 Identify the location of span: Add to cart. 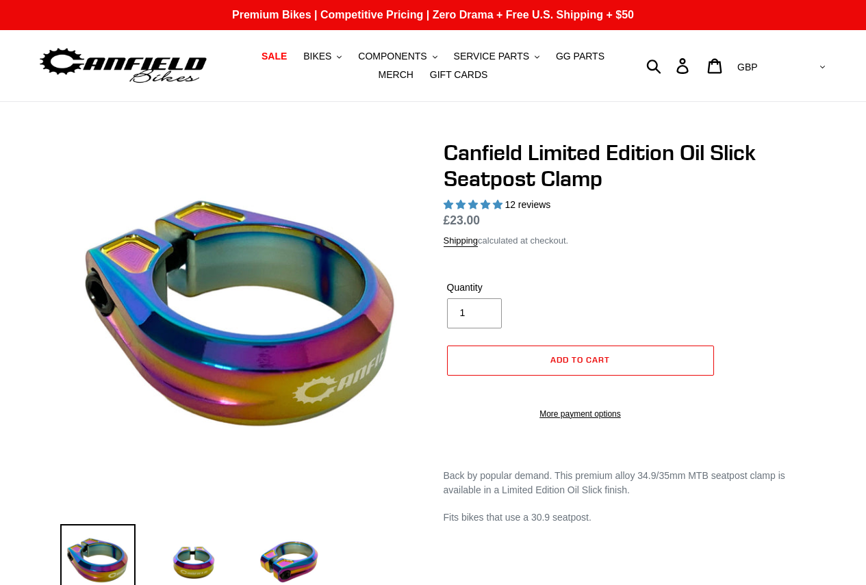
(580, 359).